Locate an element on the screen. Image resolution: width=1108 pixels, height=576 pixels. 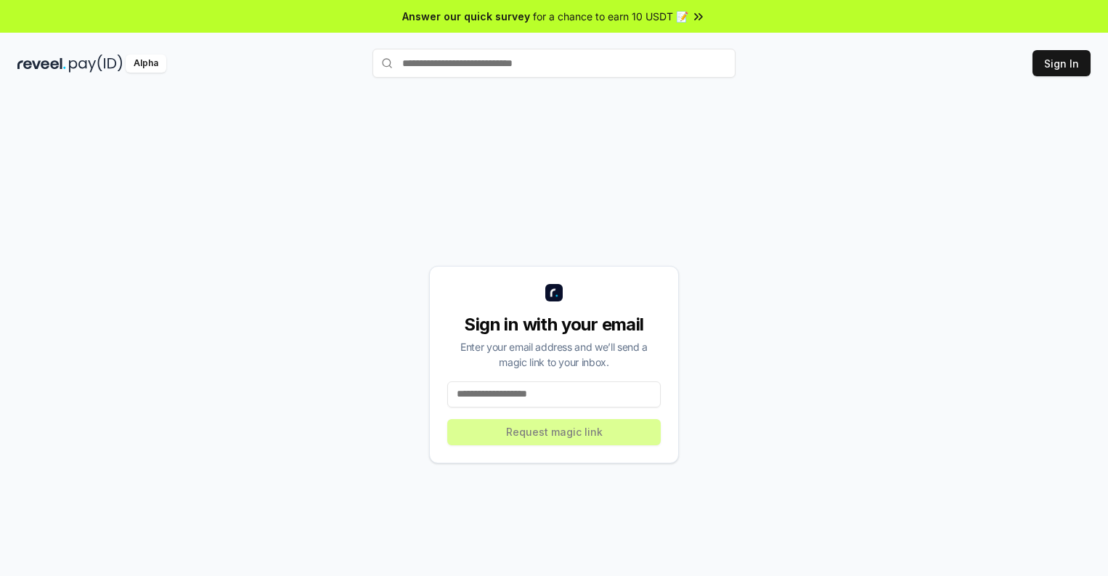
div: Alpha is located at coordinates (146, 63).